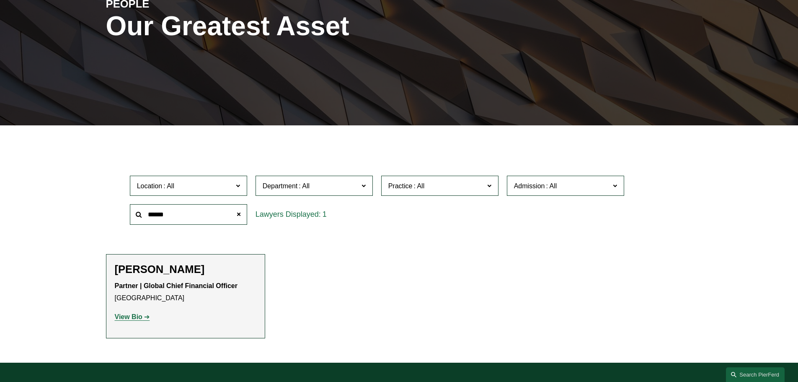  Describe the element at coordinates (530, 186) in the screenshot. I see `span: Admission` at that location.